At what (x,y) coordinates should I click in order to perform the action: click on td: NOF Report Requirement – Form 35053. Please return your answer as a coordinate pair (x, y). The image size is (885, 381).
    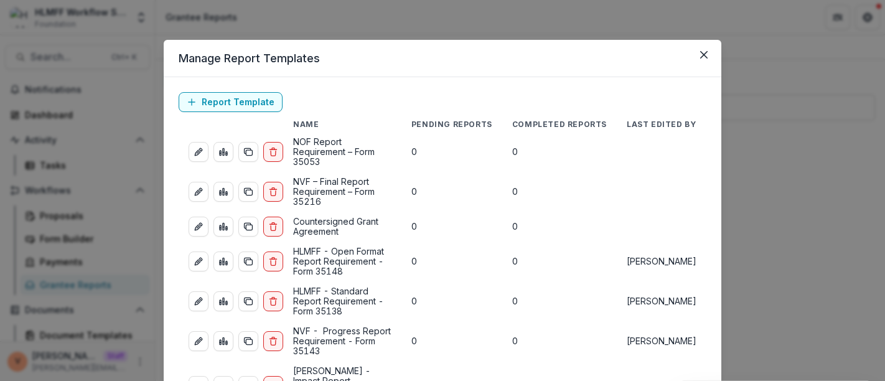
    Looking at the image, I should click on (342, 152).